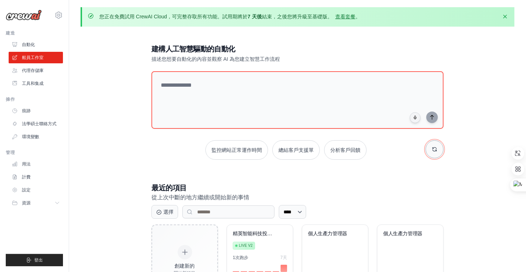  Describe the element at coordinates (345, 150) in the screenshot. I see `font: 分析客戶回饋` at that location.